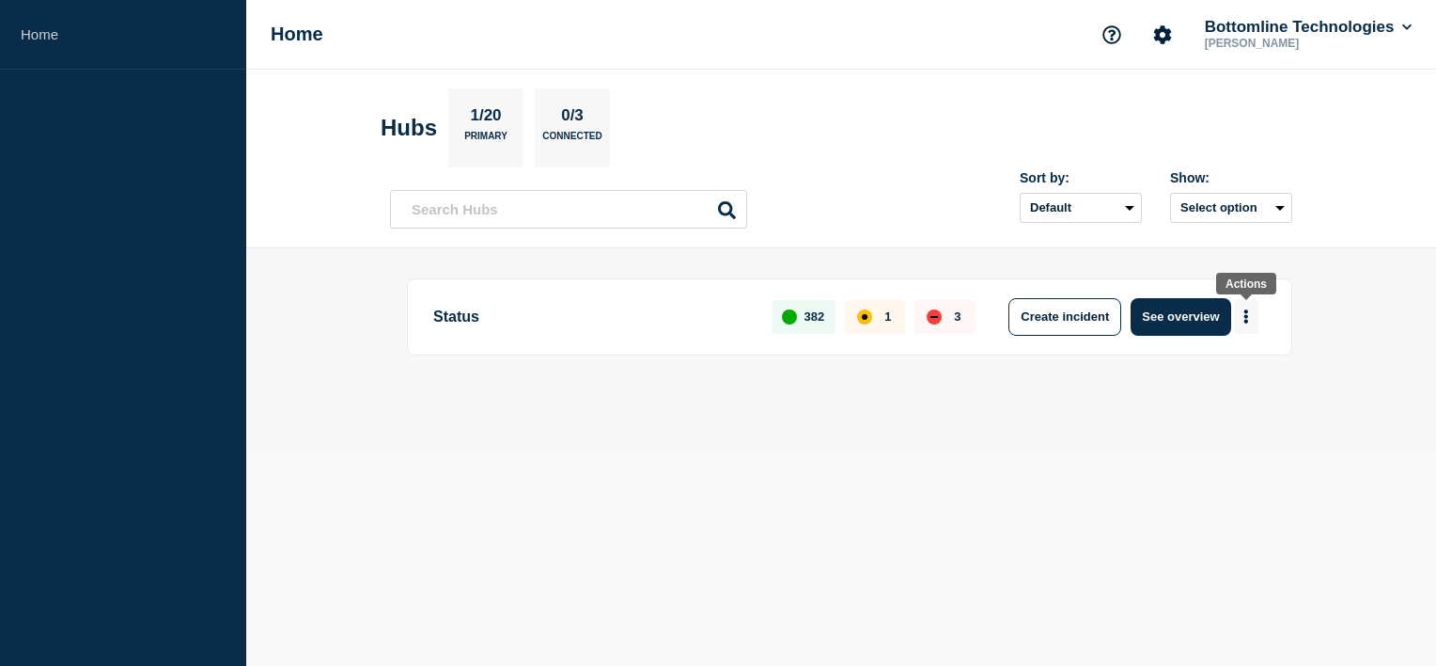 The height and width of the screenshot is (666, 1436). I want to click on button: Select option, so click(1231, 208).